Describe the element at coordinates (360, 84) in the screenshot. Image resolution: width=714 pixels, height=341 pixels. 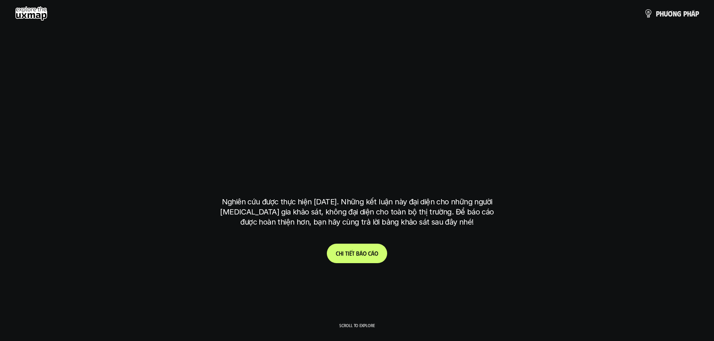
I see `h6: Kết quả nghiên cứu` at that location.